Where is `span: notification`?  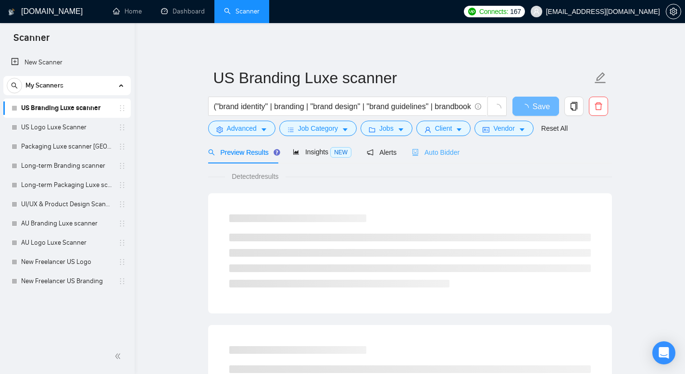 span: notification is located at coordinates (370, 152).